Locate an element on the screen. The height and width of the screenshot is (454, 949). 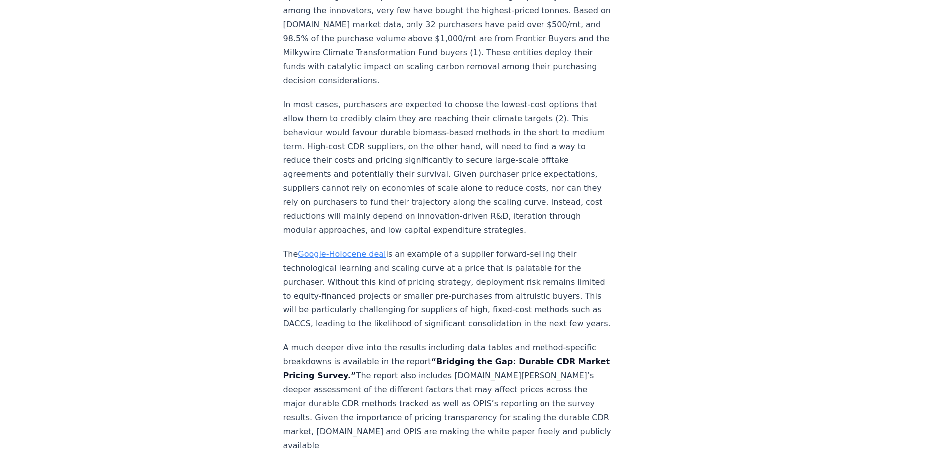
strong: “Bridging the Gap: Durable CDR Market Pricing Survey.” is located at coordinates (447, 368).